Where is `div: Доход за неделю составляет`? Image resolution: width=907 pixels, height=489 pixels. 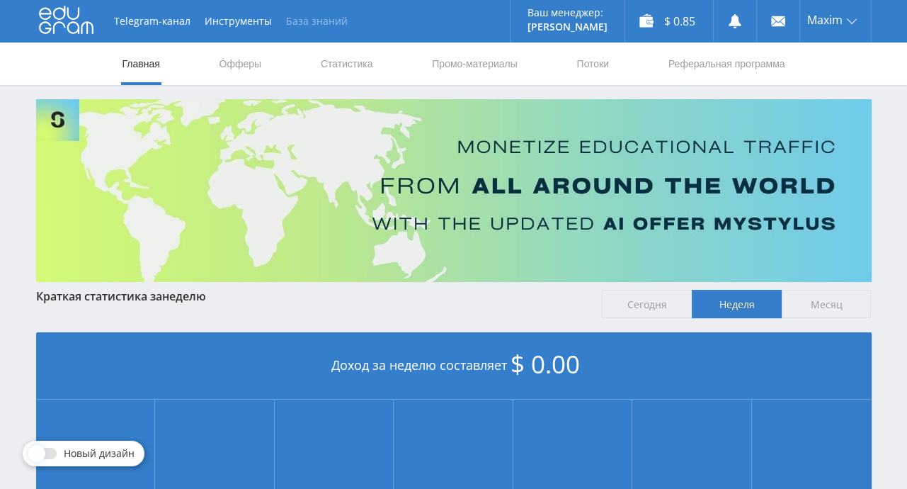
div: Доход за неделю составляет is located at coordinates (454, 365).